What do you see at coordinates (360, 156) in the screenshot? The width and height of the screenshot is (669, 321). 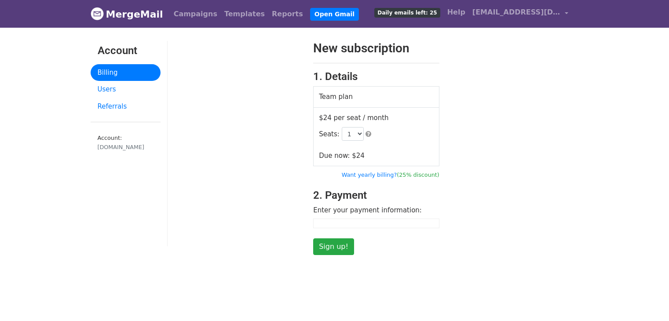 I see `span: 24` at bounding box center [360, 156].